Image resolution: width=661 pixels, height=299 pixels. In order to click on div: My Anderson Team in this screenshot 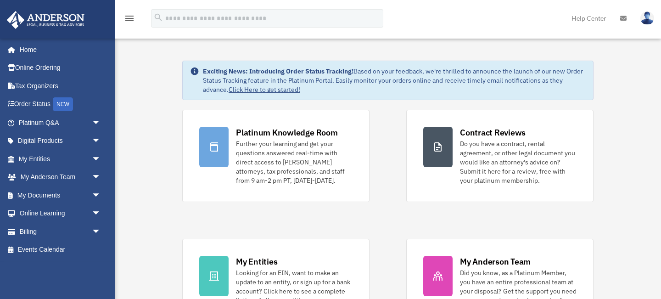, I will do `click(495, 261)`.